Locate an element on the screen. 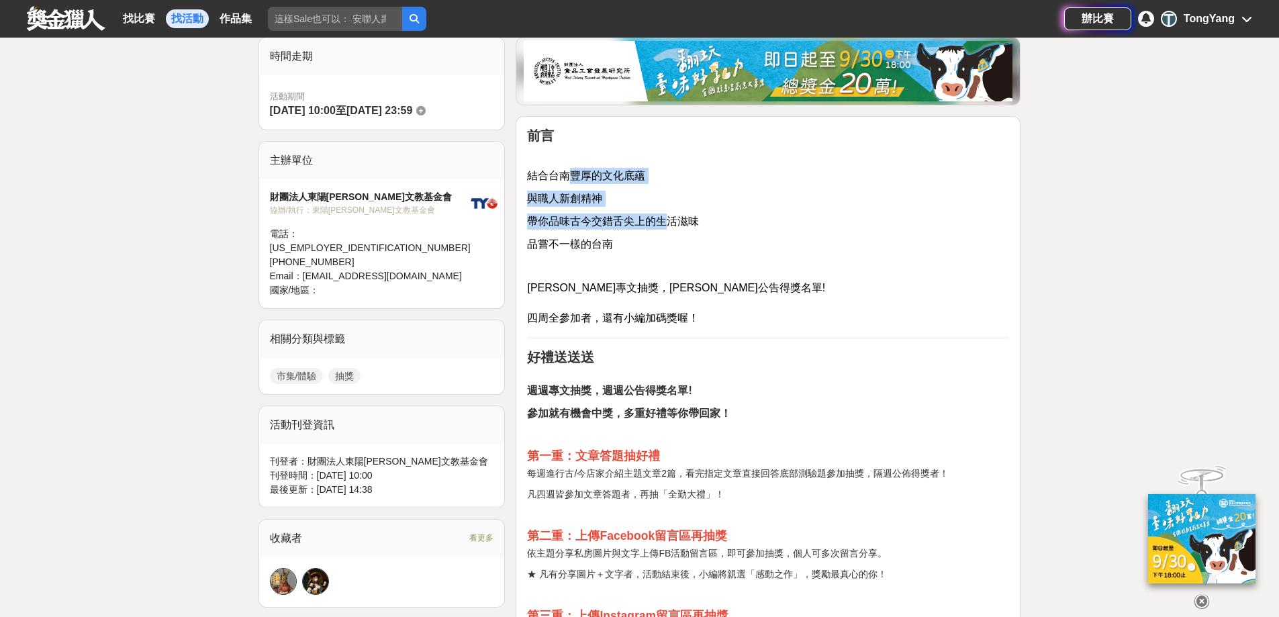 This screenshot has width=1279, height=617. span: 品嘗不一樣的台南 is located at coordinates (570, 244).